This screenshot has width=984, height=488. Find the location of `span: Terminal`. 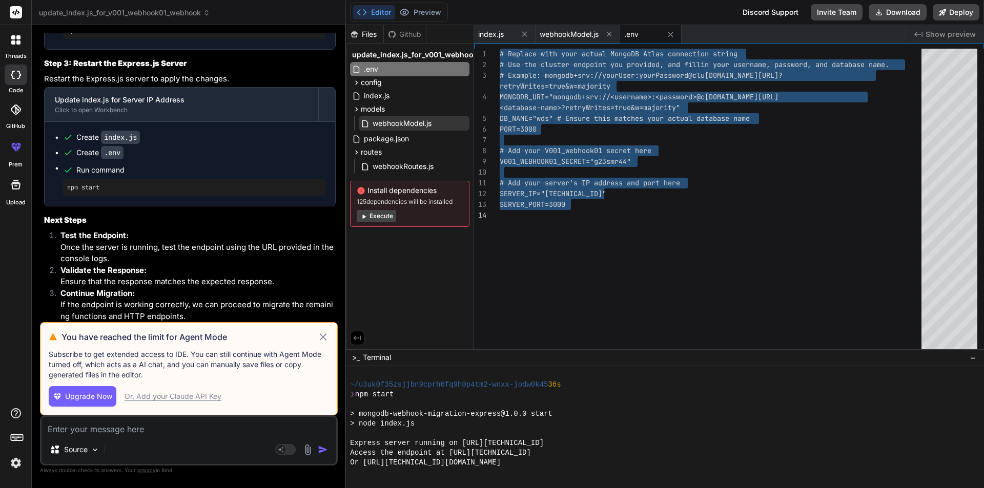

span: Terminal is located at coordinates (377, 358).